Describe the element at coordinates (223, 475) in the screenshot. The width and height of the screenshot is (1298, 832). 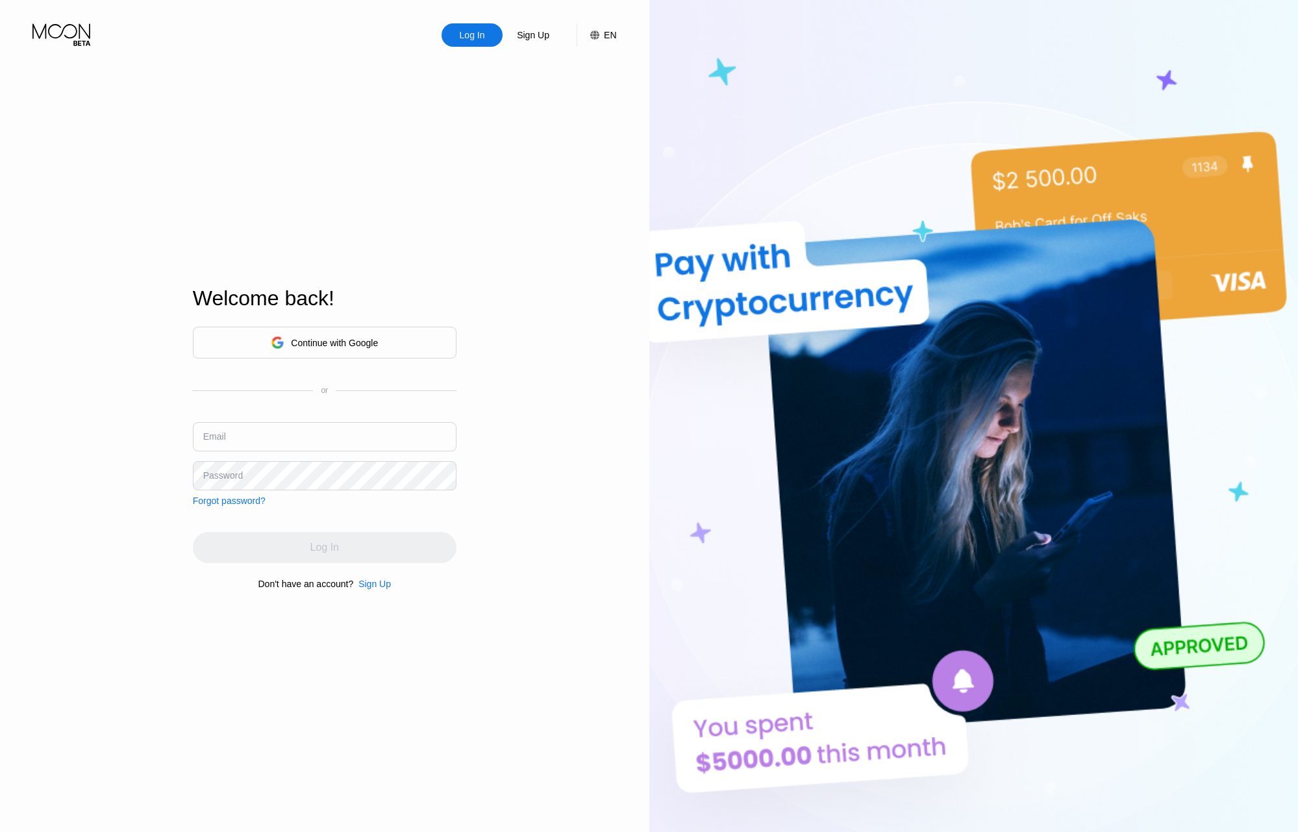
I see `div: Password` at that location.